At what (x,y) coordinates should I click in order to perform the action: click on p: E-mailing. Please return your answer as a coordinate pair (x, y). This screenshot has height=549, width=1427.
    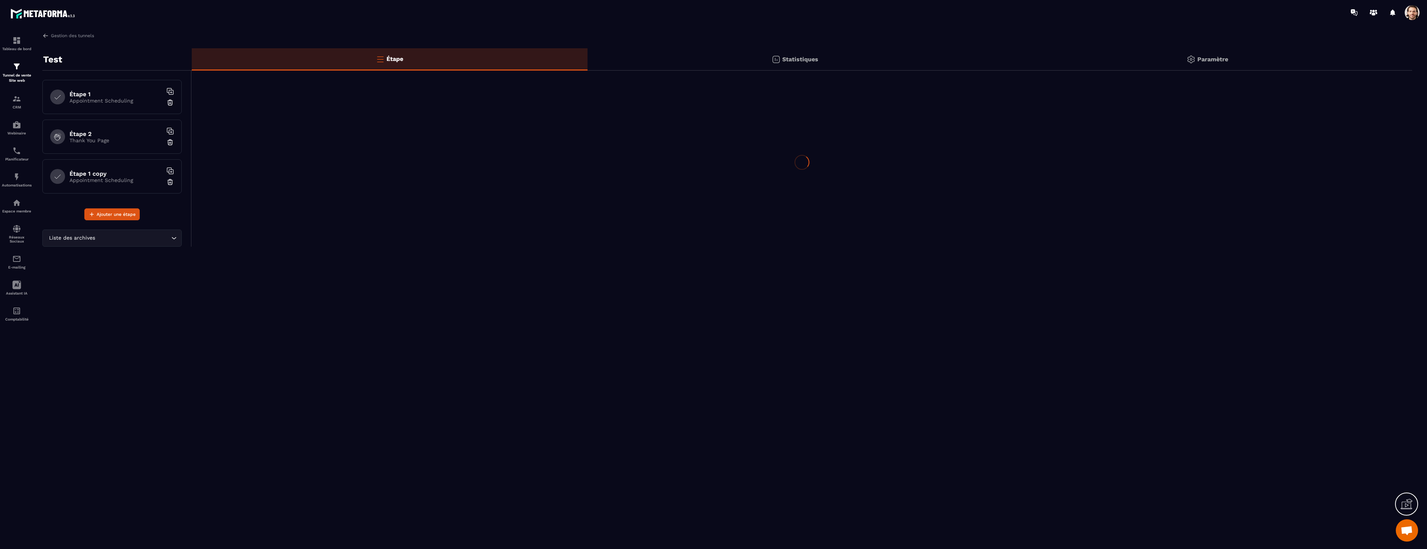
    Looking at the image, I should click on (17, 267).